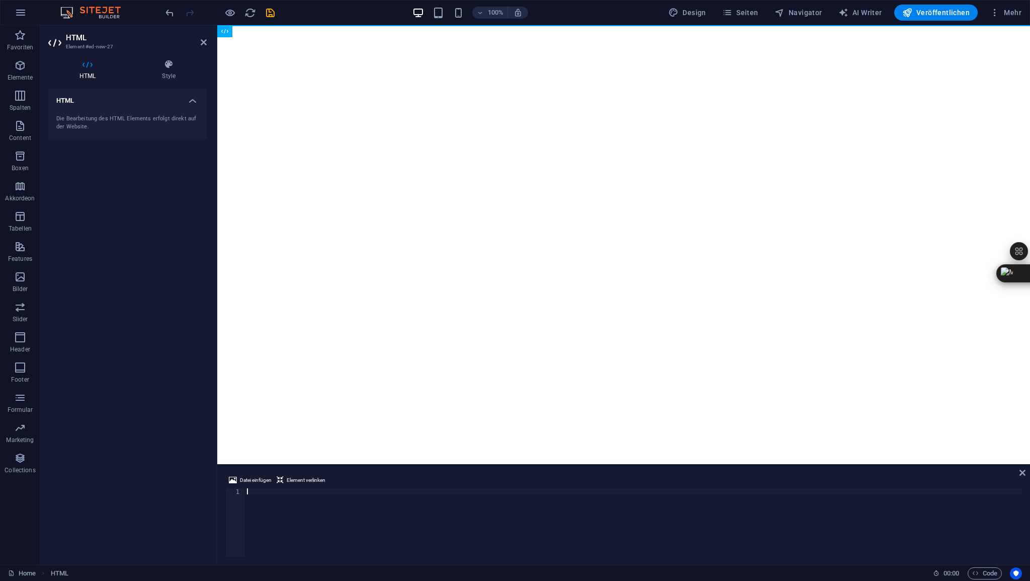  I want to click on span: Element verlinken, so click(306, 480).